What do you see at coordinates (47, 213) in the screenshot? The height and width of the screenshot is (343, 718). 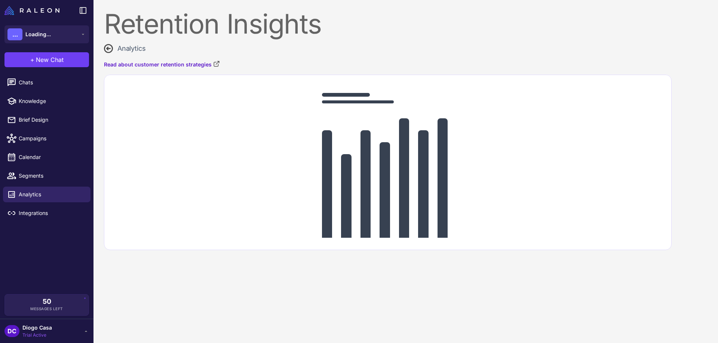 I see `a: Integrations` at bounding box center [47, 213].